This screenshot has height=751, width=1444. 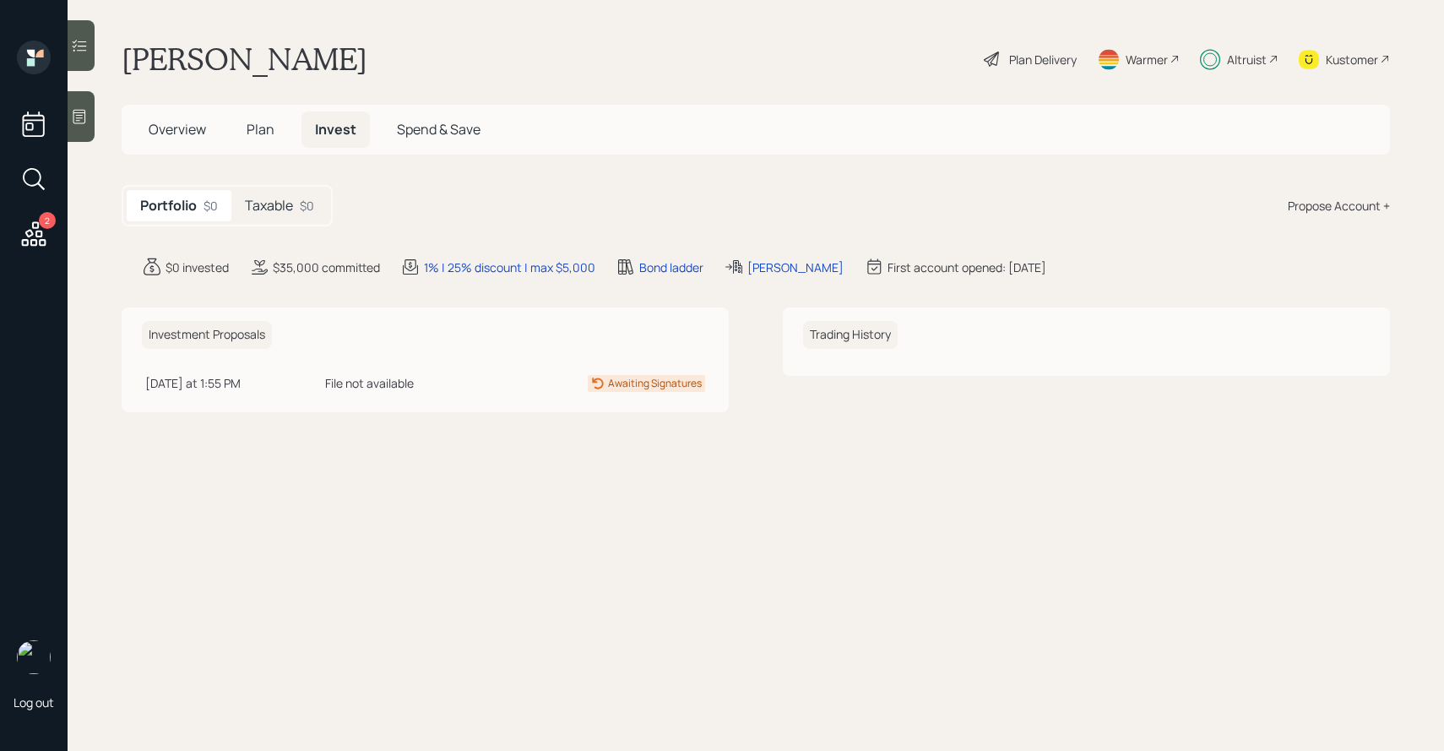 I want to click on h6: Investment Proposals, so click(x=207, y=334).